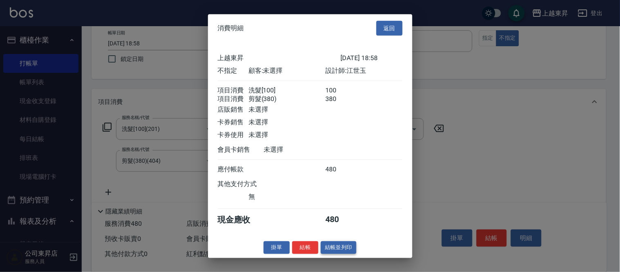 The width and height of the screenshot is (620, 272). I want to click on button: 結帳並列印, so click(338, 247).